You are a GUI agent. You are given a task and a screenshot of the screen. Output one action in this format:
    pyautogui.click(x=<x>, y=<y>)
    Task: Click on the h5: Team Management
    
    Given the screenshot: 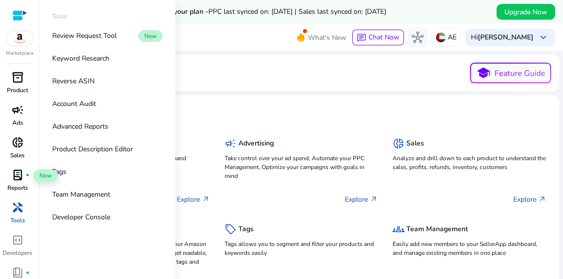 What is the action you would take?
    pyautogui.click(x=437, y=229)
    